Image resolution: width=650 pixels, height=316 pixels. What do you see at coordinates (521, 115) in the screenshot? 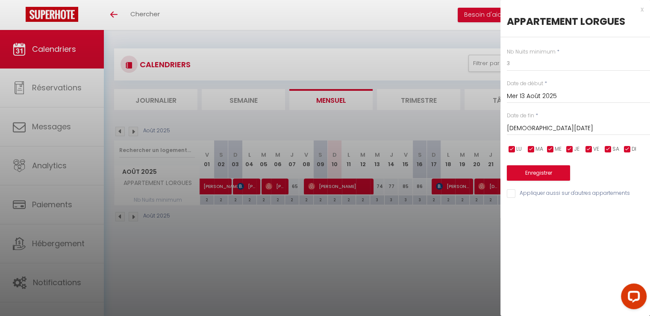
I see `label: Date de fin` at bounding box center [521, 115].